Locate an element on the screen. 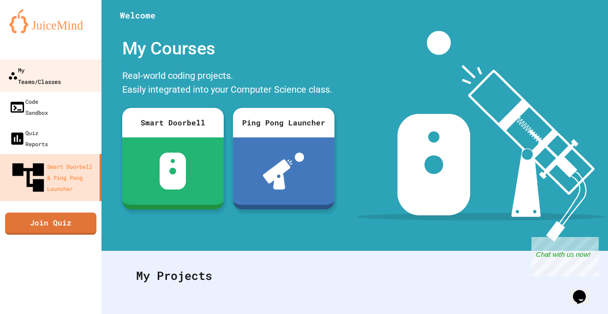 This screenshot has height=314, width=608. img: sdb-white.svg is located at coordinates (173, 171).